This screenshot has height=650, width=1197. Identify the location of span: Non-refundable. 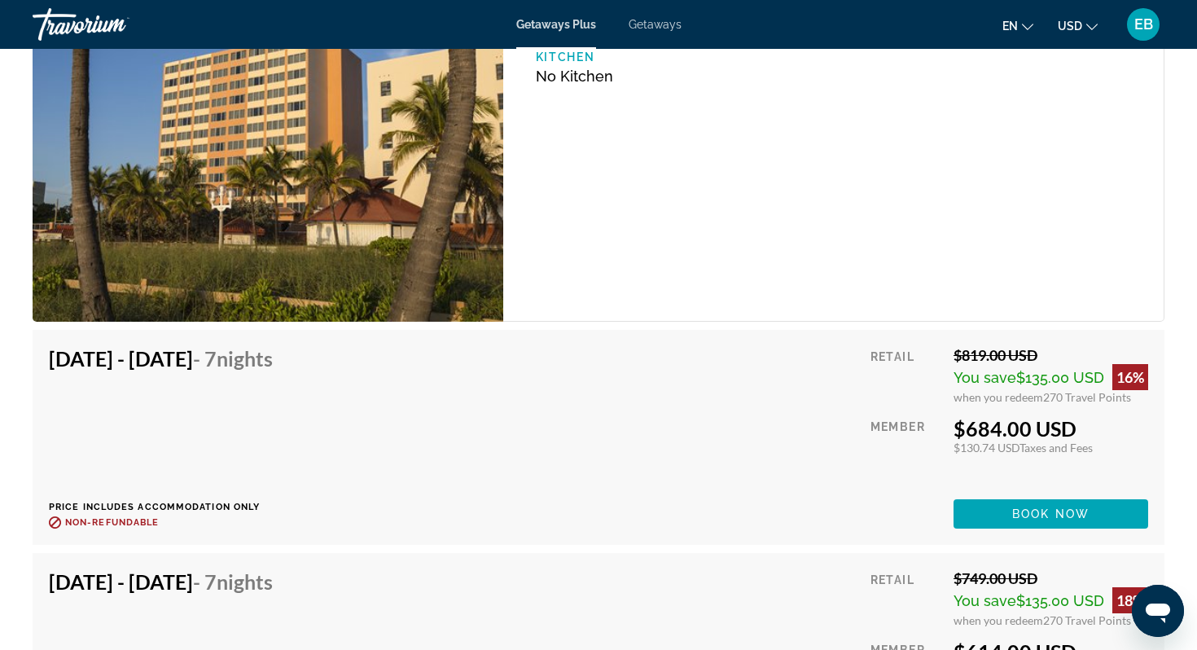
(112, 522).